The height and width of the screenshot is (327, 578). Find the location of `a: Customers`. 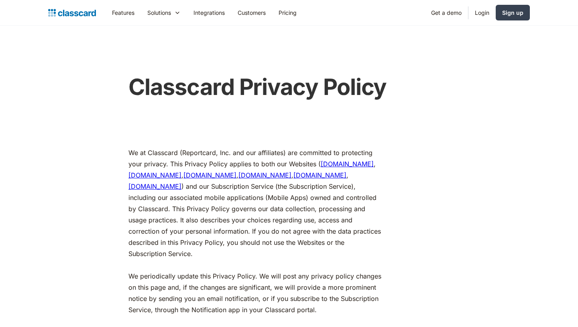

a: Customers is located at coordinates (252, 12).